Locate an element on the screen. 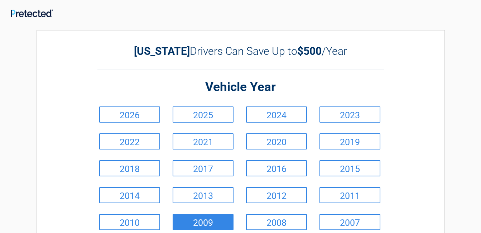 The height and width of the screenshot is (233, 481). h2: Drivers Can Save Up to /Year is located at coordinates (241, 51).